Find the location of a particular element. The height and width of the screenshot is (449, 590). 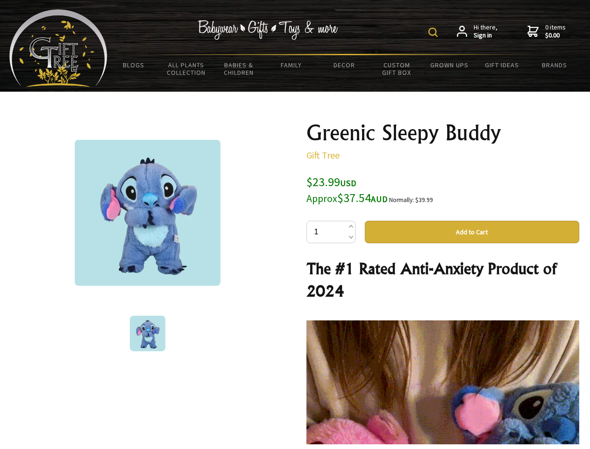

a: Decor is located at coordinates (344, 65).